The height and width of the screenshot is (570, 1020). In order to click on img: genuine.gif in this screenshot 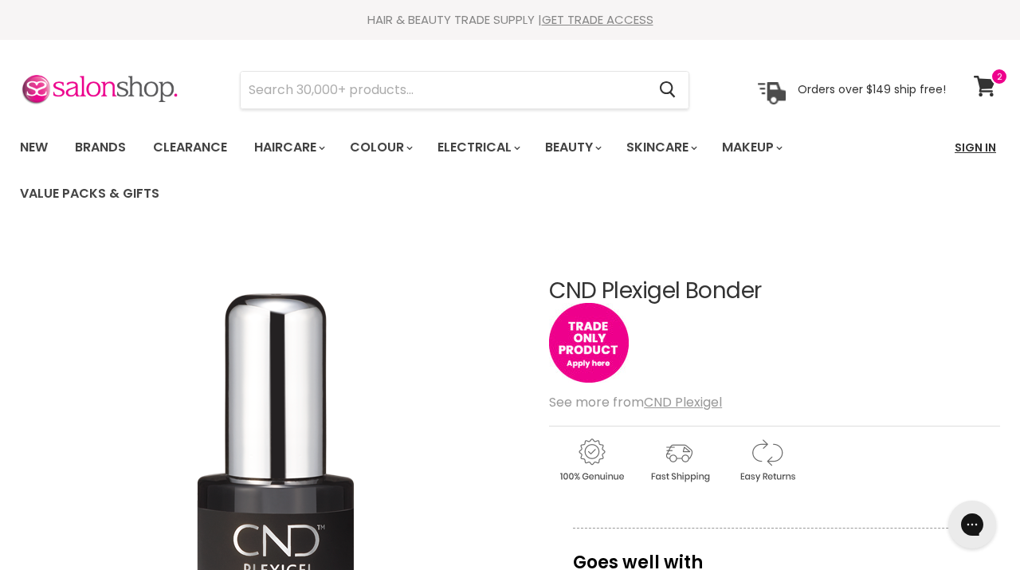, I will do `click(591, 460)`.